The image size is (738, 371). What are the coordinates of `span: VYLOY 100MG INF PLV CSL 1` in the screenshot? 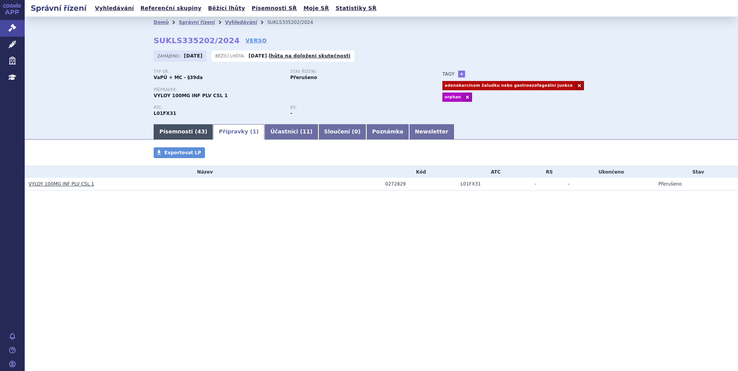 It's located at (191, 96).